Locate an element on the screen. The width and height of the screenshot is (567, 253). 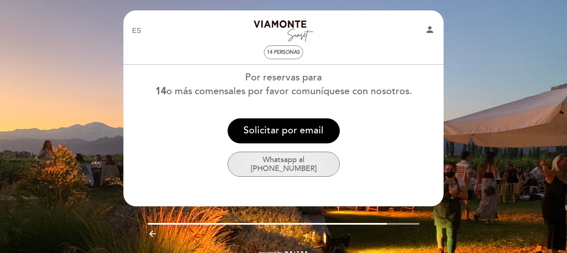
div: Por reservas para o más comensales por favor comuníquese con nosotros. is located at coordinates (283, 85).